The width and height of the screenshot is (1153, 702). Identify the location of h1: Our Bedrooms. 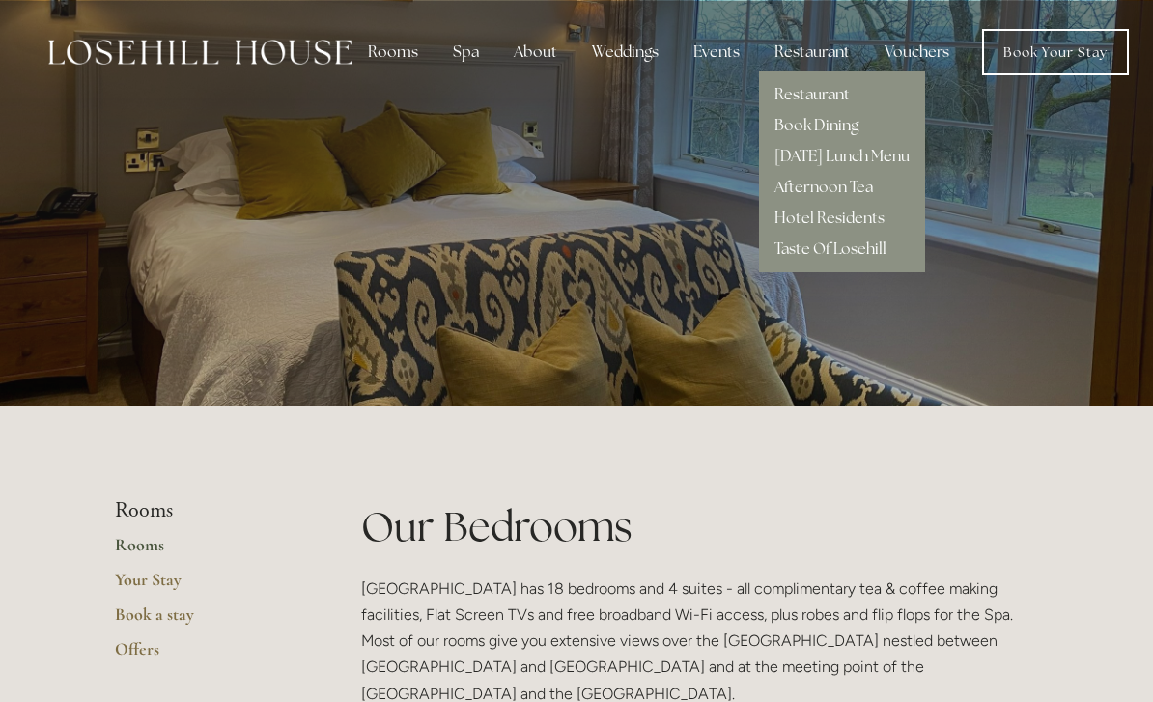
(699, 526).